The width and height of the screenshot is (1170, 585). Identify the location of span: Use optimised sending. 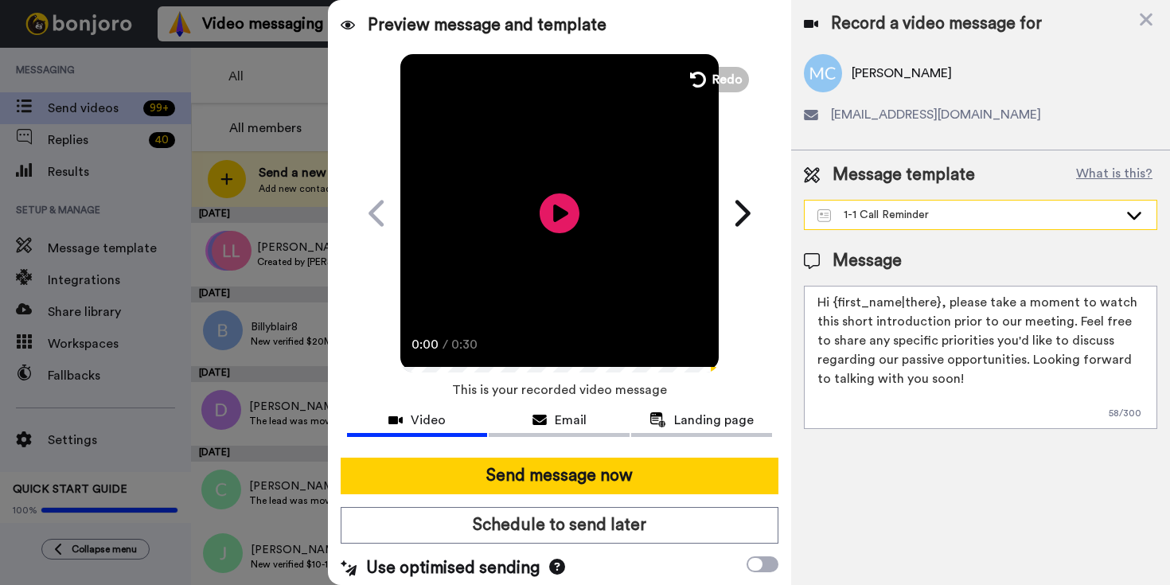
(453, 568).